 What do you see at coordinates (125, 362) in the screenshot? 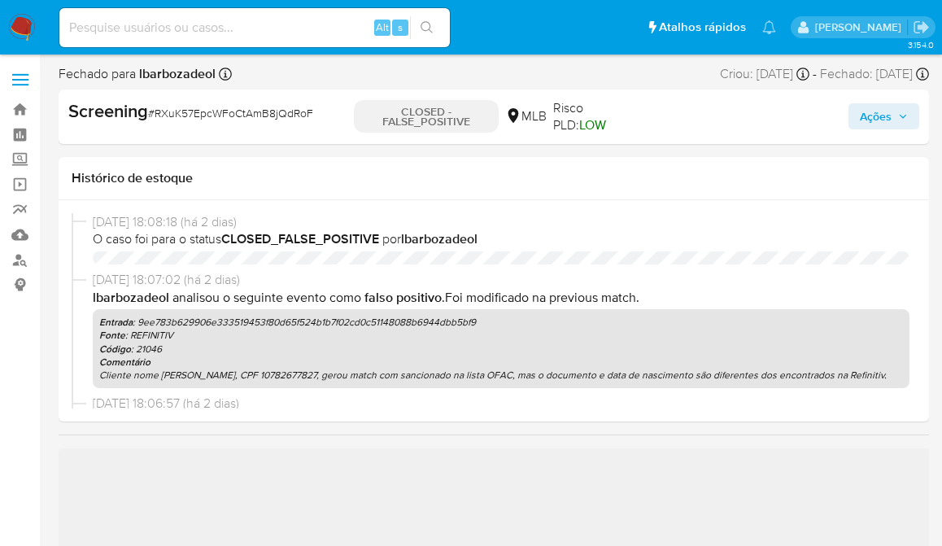
I see `b: Comentário` at bounding box center [125, 362].